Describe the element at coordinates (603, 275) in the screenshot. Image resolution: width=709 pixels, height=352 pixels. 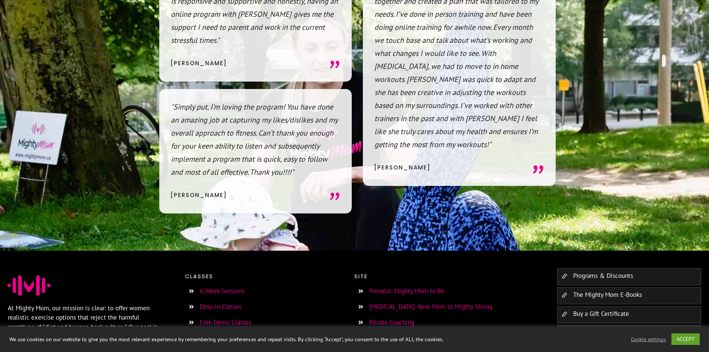
I see `a: Programs & Discounts` at that location.